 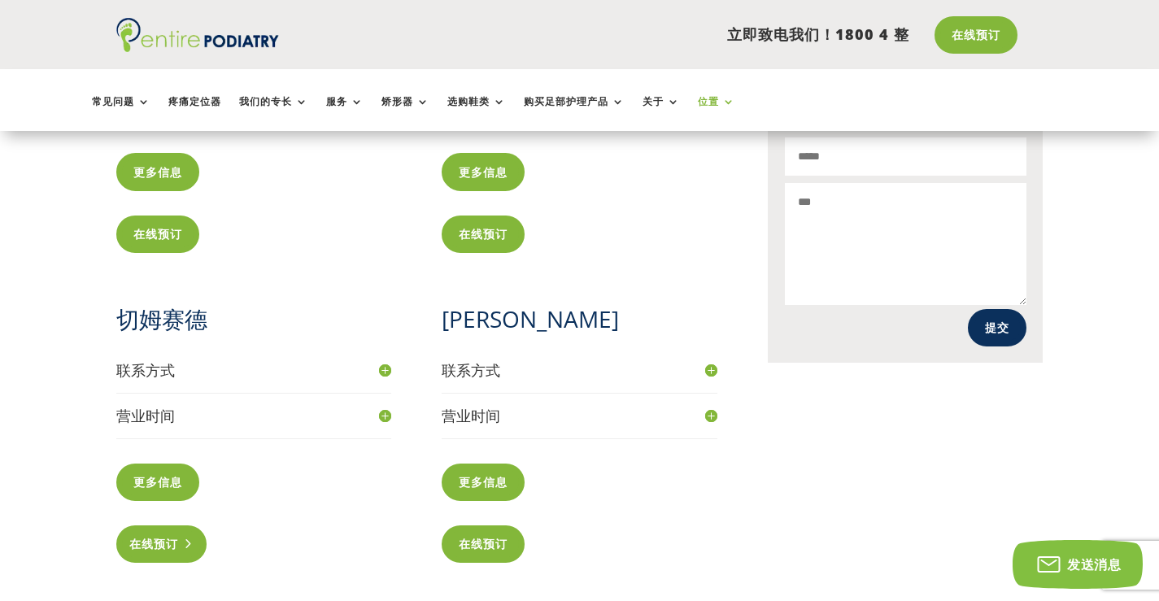 I want to click on a: 疼痛定位器, so click(x=194, y=113).